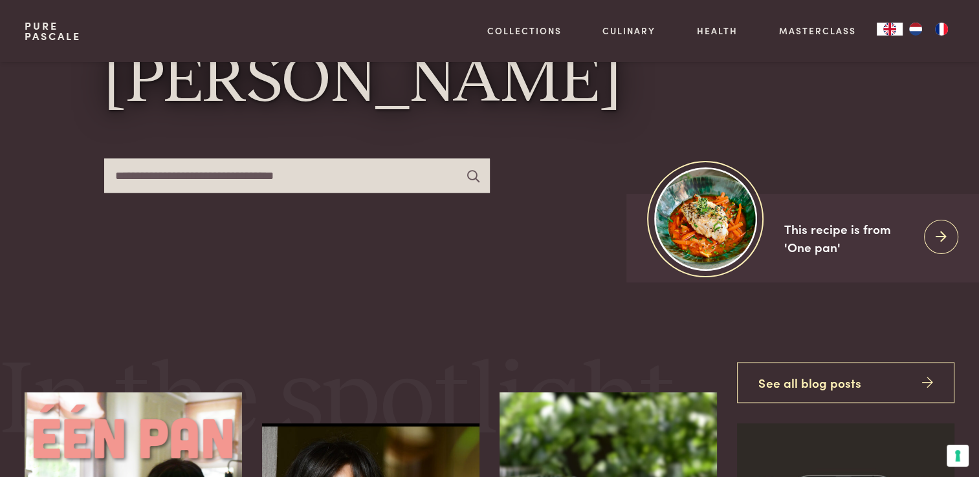  I want to click on a: NL, so click(915, 29).